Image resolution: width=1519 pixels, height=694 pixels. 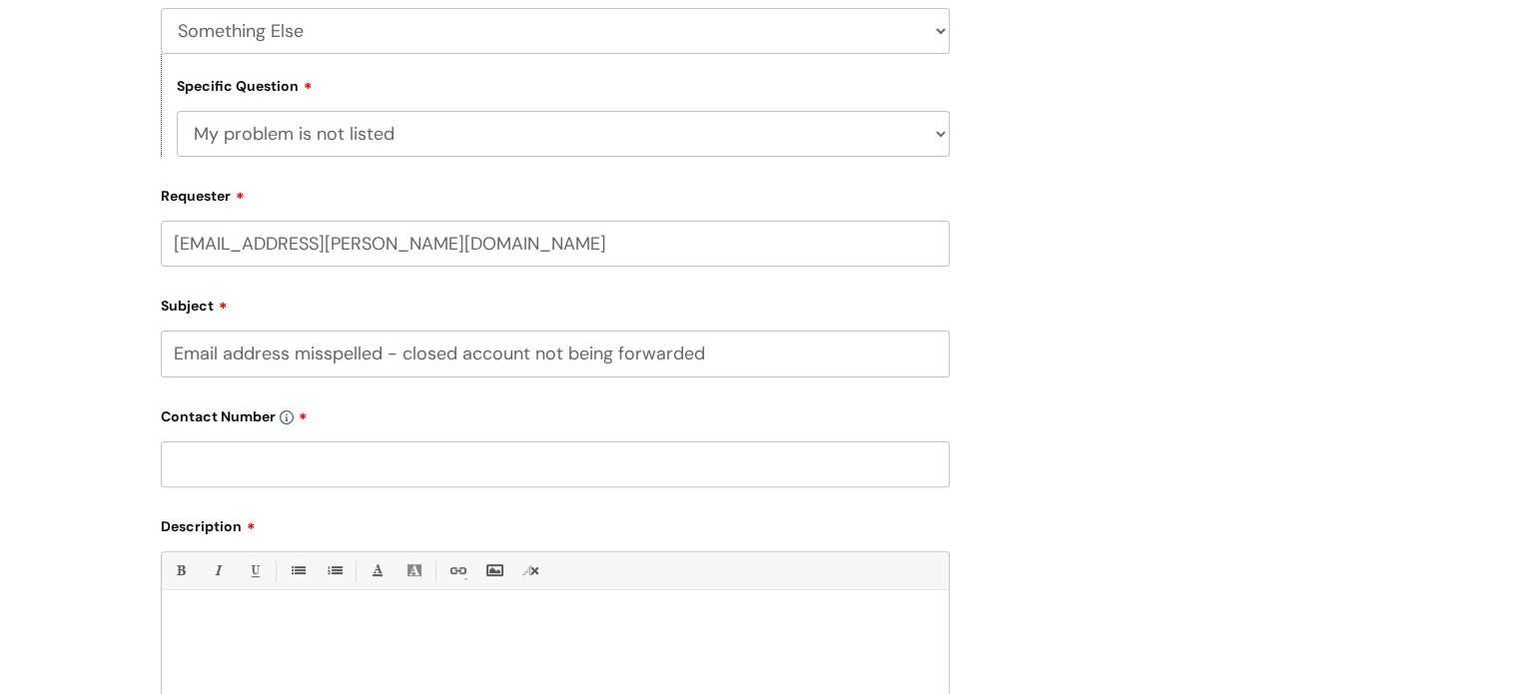 I want to click on a: Insert Image..., so click(x=493, y=570).